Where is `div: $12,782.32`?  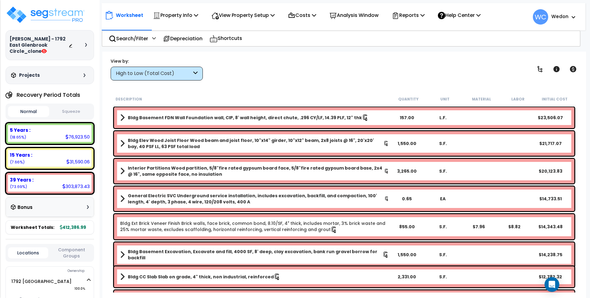 div: $12,782.32 is located at coordinates (551, 277).